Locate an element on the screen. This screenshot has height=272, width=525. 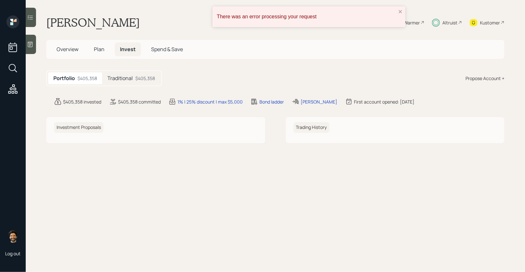
h5: Portfolio is located at coordinates (64, 78).